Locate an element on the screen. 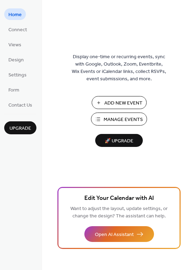  a: Views is located at coordinates (15, 44).